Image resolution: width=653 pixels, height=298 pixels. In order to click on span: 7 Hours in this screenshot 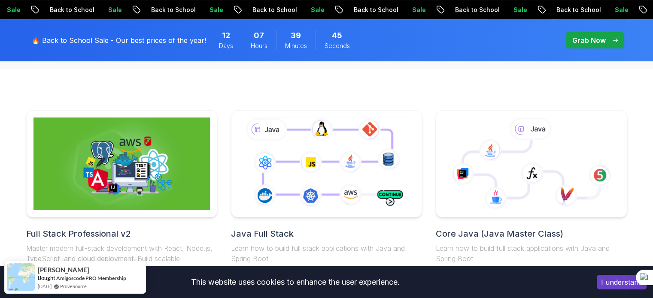, I will do `click(259, 36)`.